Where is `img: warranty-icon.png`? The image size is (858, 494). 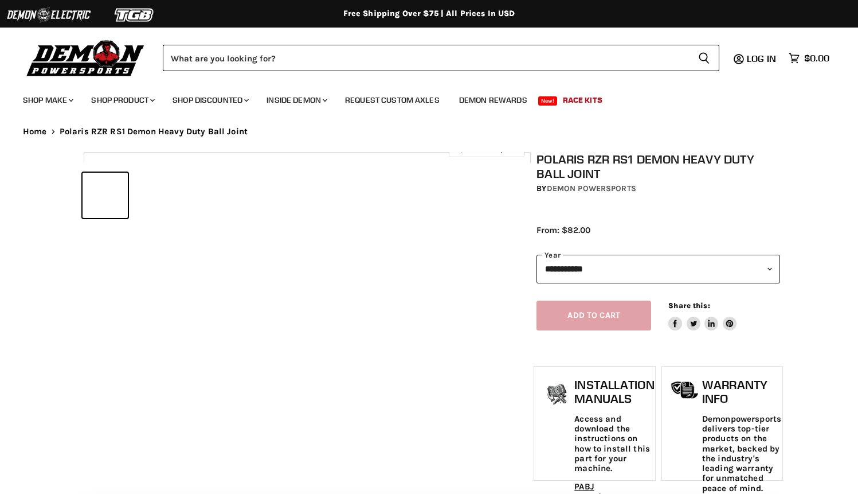 img: warranty-icon.png is located at coordinates (685, 389).